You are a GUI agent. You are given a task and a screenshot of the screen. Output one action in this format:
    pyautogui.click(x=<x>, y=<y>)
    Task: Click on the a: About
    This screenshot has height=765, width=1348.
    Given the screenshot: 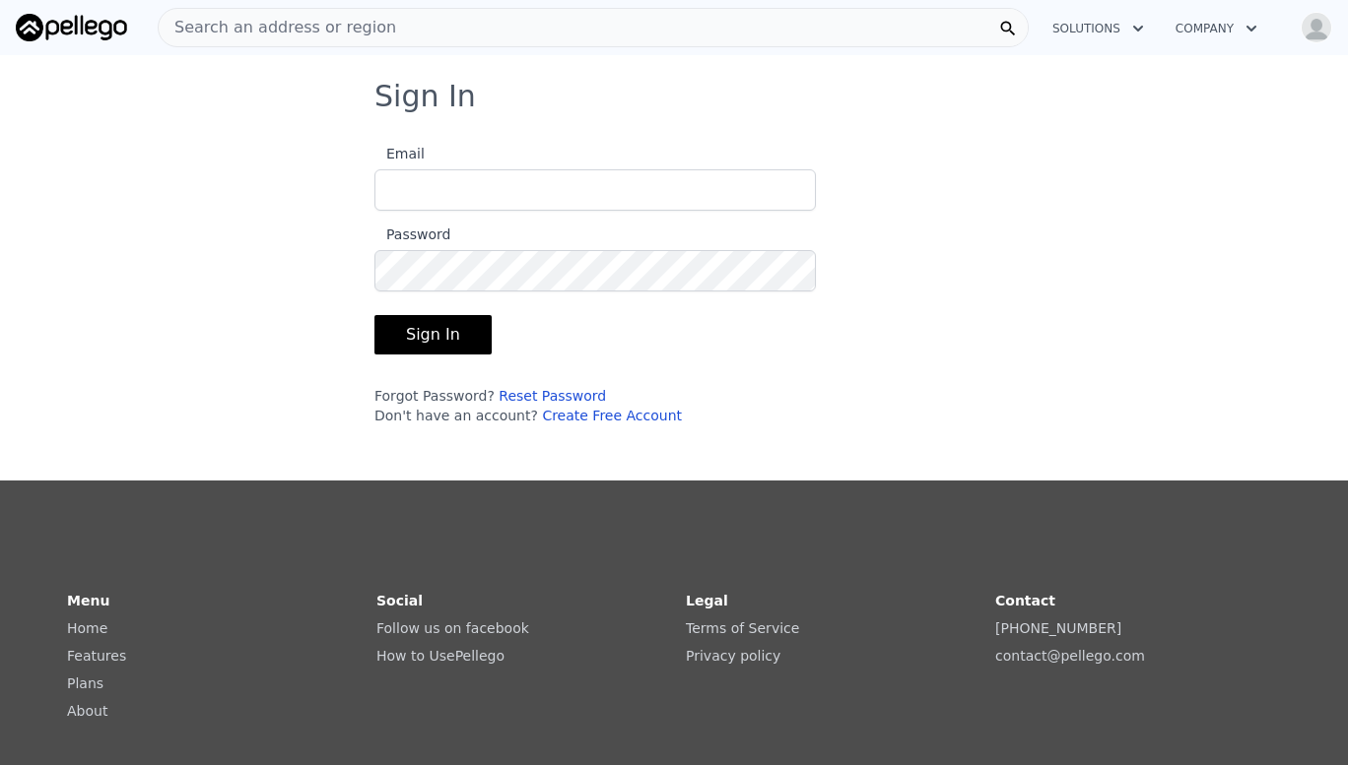 What is the action you would take?
    pyautogui.click(x=87, y=711)
    